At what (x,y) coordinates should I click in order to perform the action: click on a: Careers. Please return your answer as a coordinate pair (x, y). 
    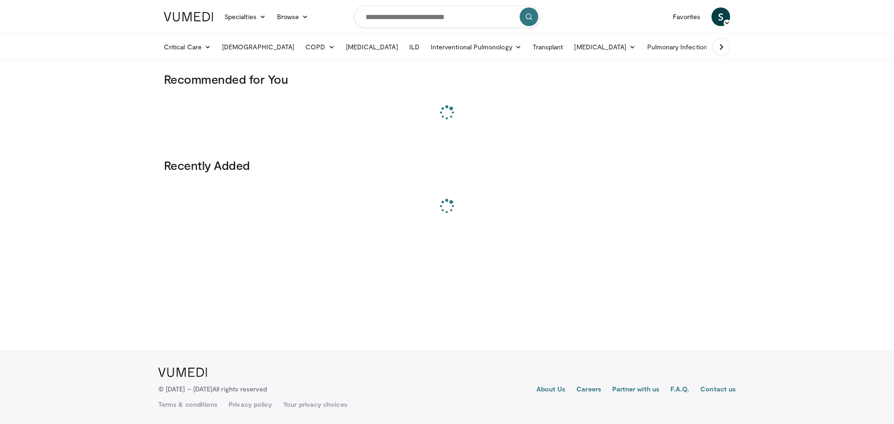
    Looking at the image, I should click on (589, 390).